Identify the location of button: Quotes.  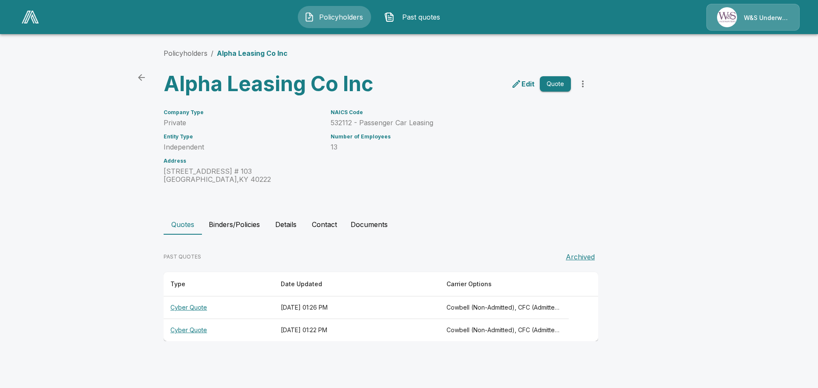
(183, 225).